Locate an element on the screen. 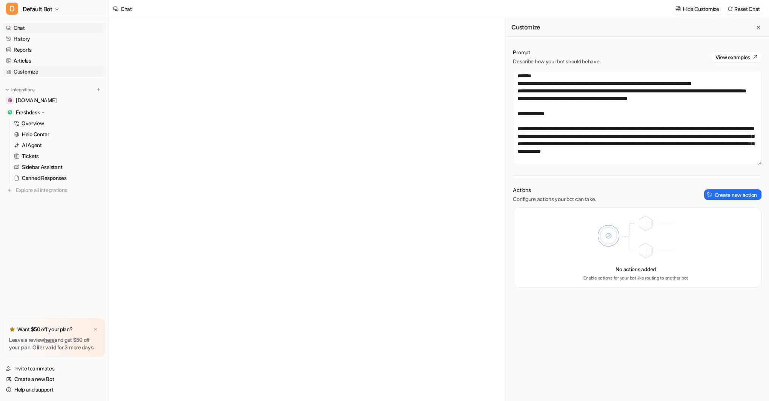  img: expand menu is located at coordinates (7, 90).